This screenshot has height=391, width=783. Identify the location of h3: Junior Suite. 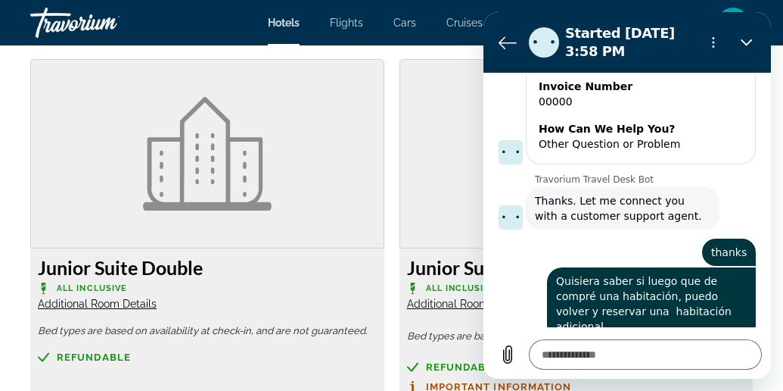
(577, 267).